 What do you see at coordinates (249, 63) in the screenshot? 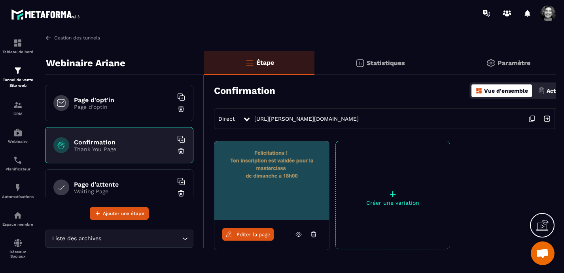
I see `img: bars-o.4a397970.svg` at bounding box center [249, 63].